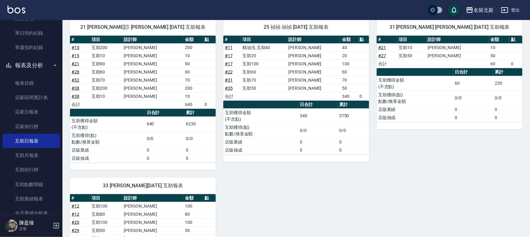 The width and height of the screenshot is (530, 237). Describe the element at coordinates (35, 223) in the screenshot. I see `h5: 陳盈臻` at that location.